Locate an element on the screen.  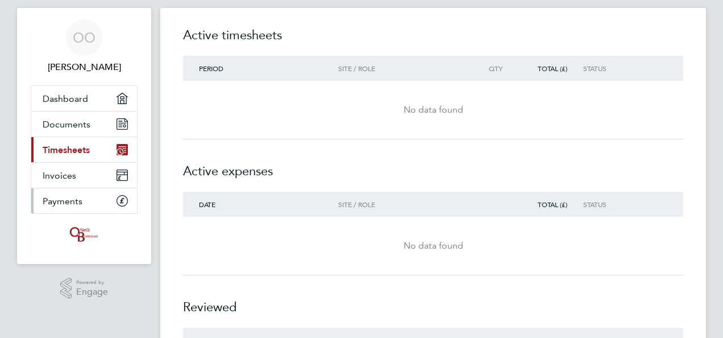
a: Documents is located at coordinates (84, 124).